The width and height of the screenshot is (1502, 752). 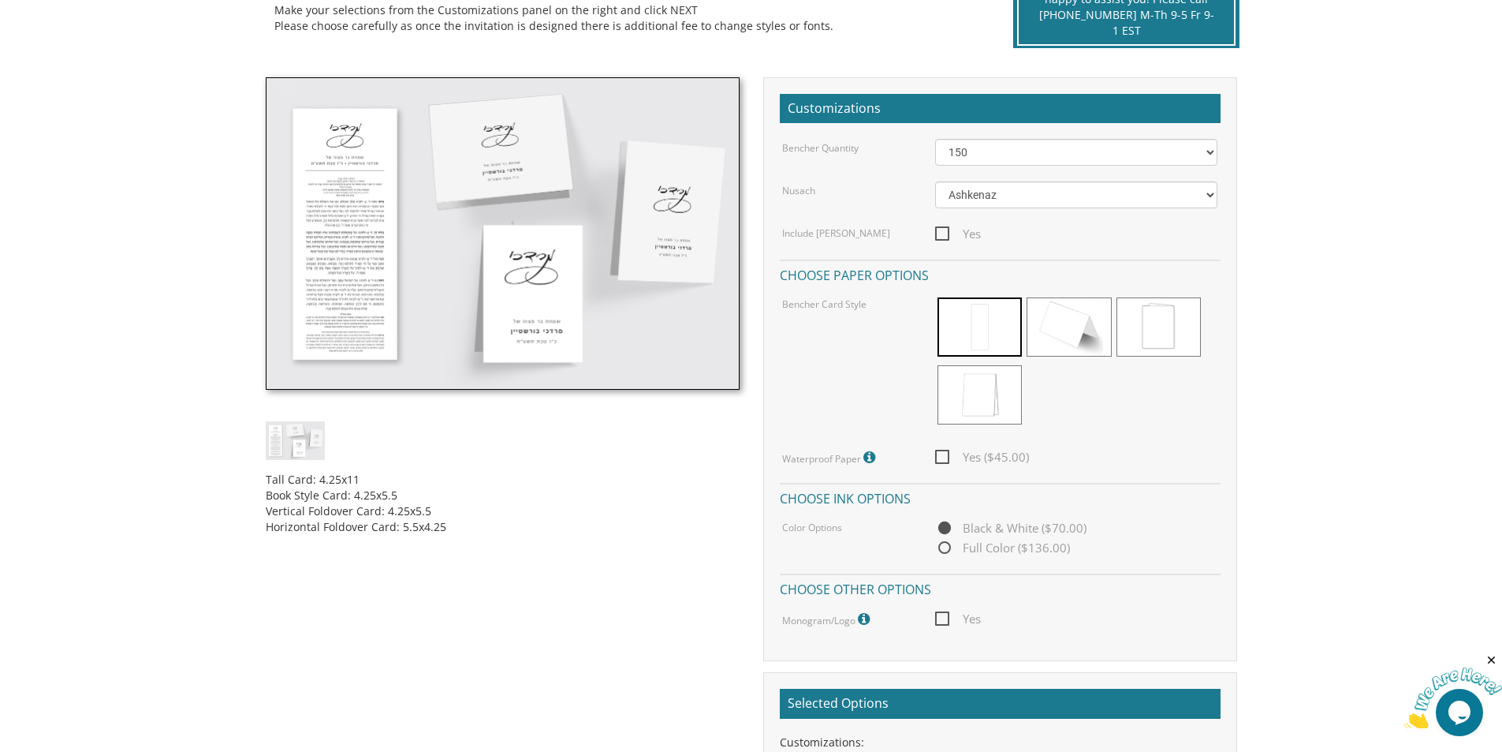 I want to click on h4: Choose other options, so click(x=1000, y=587).